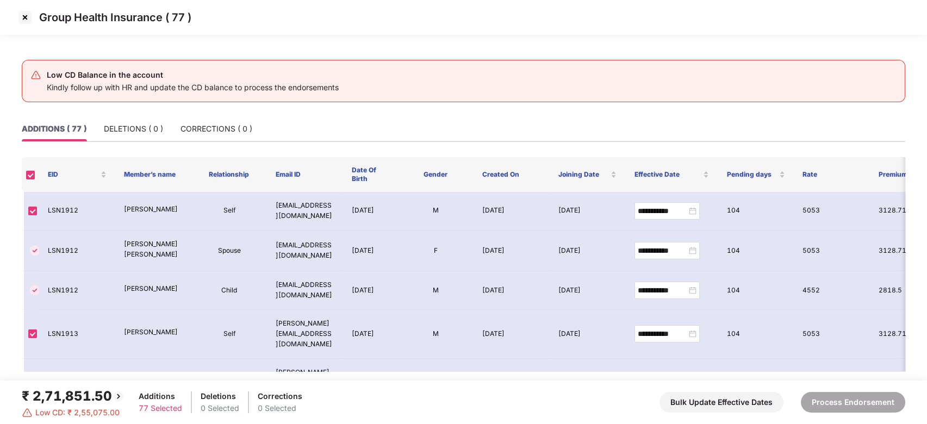 This screenshot has width=927, height=424. Describe the element at coordinates (153, 175) in the screenshot. I see `th: Member’s name` at that location.